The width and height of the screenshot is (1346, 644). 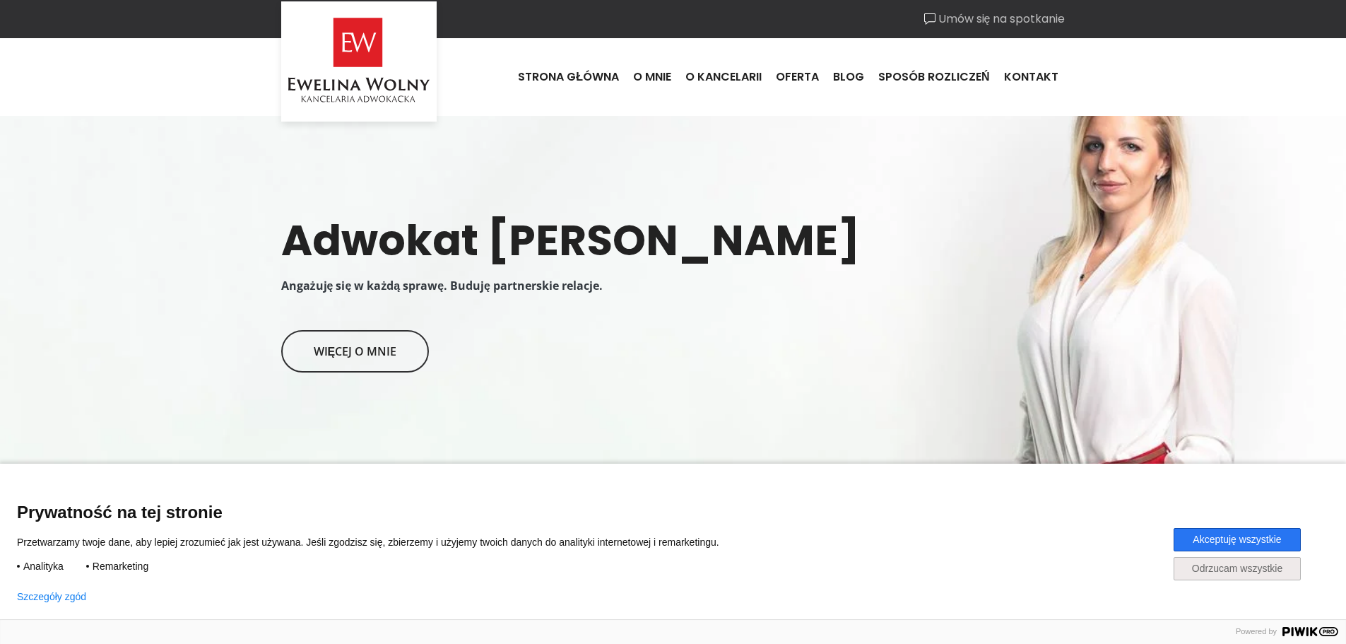 What do you see at coordinates (673, 512) in the screenshot?
I see `span: Prywatność na tej stronie` at bounding box center [673, 512].